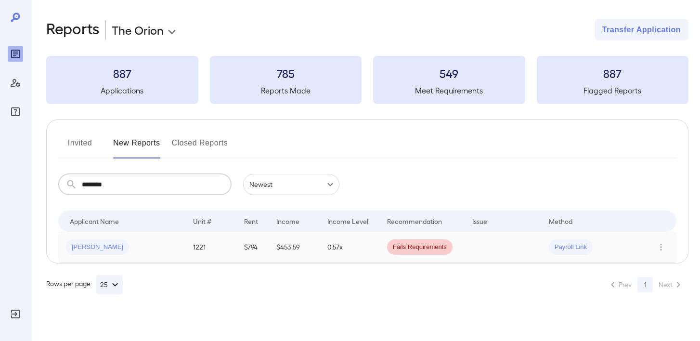 This screenshot has width=700, height=341. I want to click on td: 1221, so click(211, 247).